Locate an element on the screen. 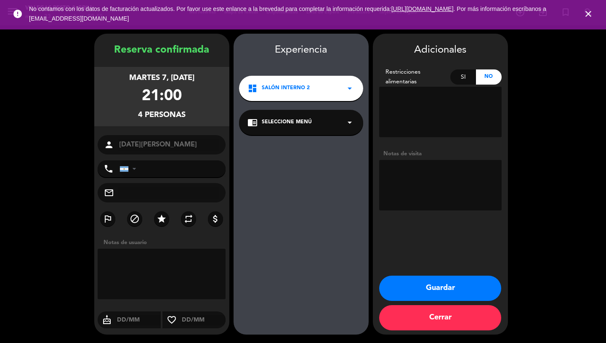 This screenshot has height=343, width=606. i: star is located at coordinates (162, 219).